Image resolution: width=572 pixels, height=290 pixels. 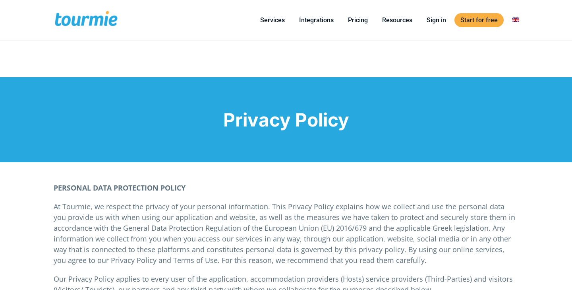 I want to click on a: Sign in, so click(x=436, y=20).